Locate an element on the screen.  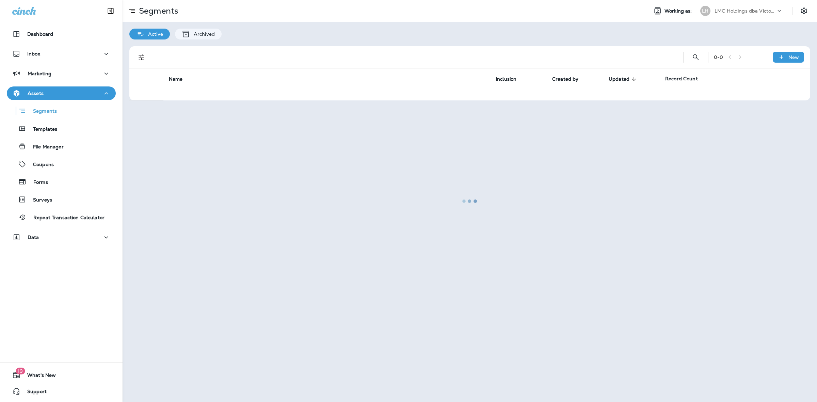
button: Inbox is located at coordinates (61, 54).